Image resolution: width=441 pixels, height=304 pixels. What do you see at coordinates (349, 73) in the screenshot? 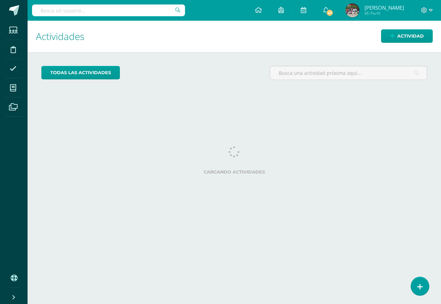
I see `input: Busca una actividad próxima aquí...` at bounding box center [349, 73].